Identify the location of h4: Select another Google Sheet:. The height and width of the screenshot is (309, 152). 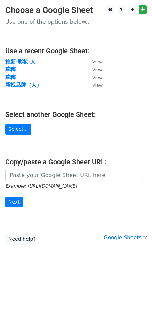
(76, 114).